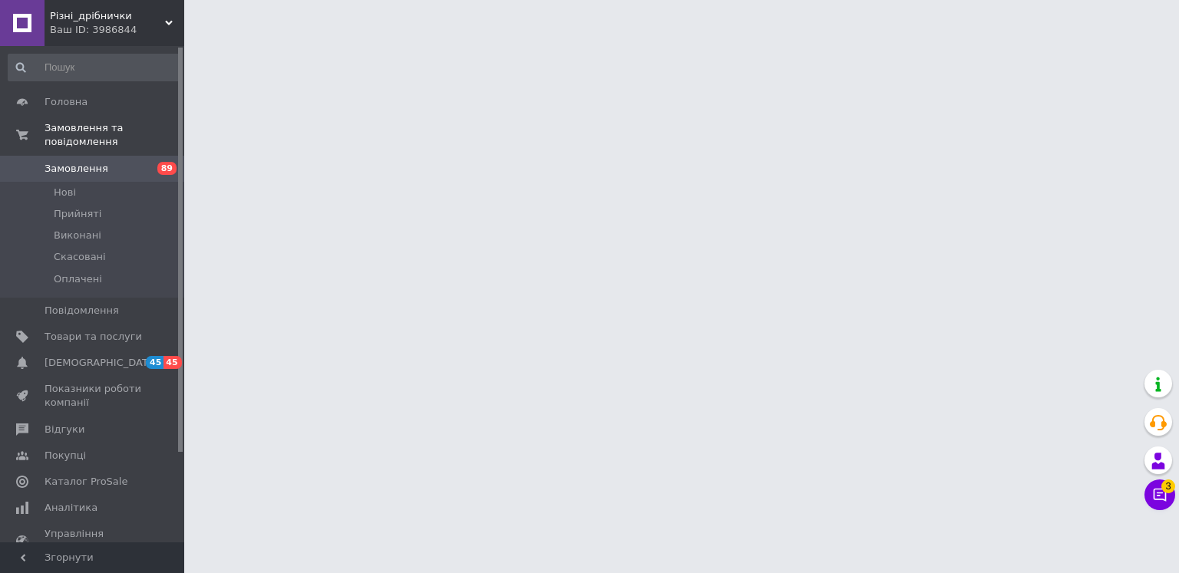 The width and height of the screenshot is (1179, 573). What do you see at coordinates (80, 257) in the screenshot?
I see `span: Скасовані` at bounding box center [80, 257].